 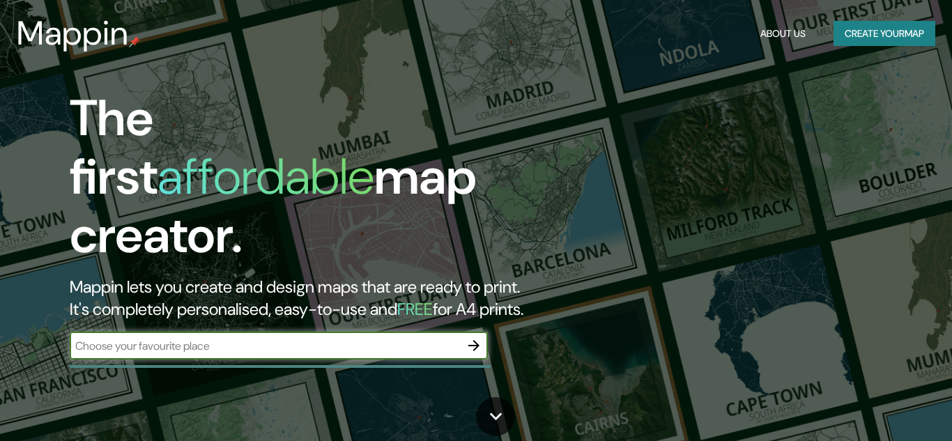 I want to click on h3: Mappin, so click(x=73, y=33).